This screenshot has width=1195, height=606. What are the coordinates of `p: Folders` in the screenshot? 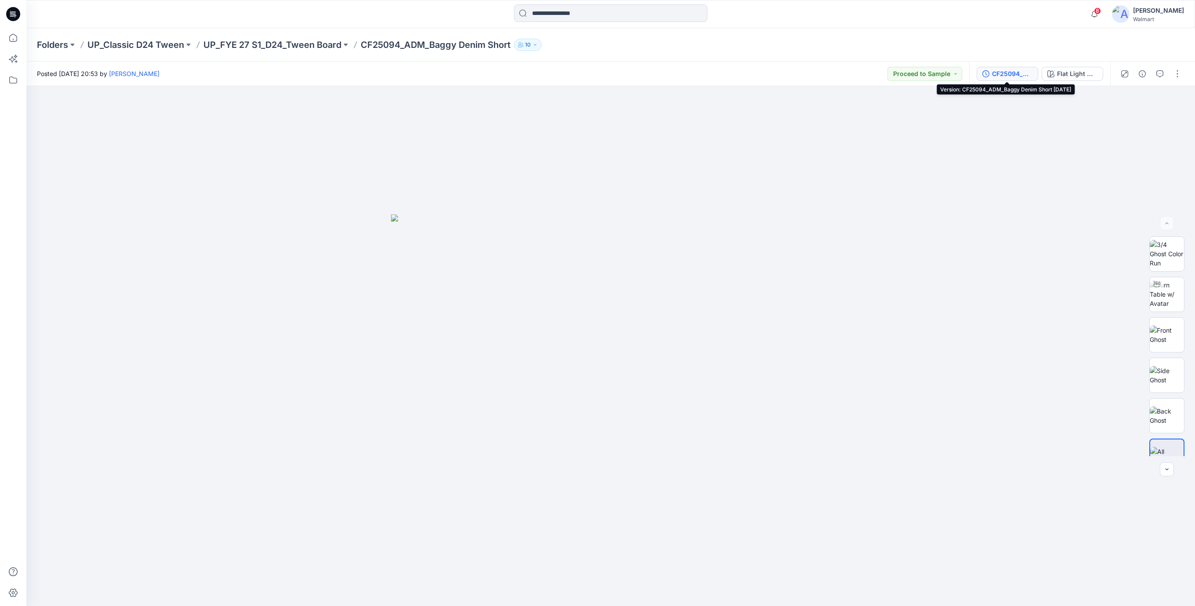 It's located at (52, 45).